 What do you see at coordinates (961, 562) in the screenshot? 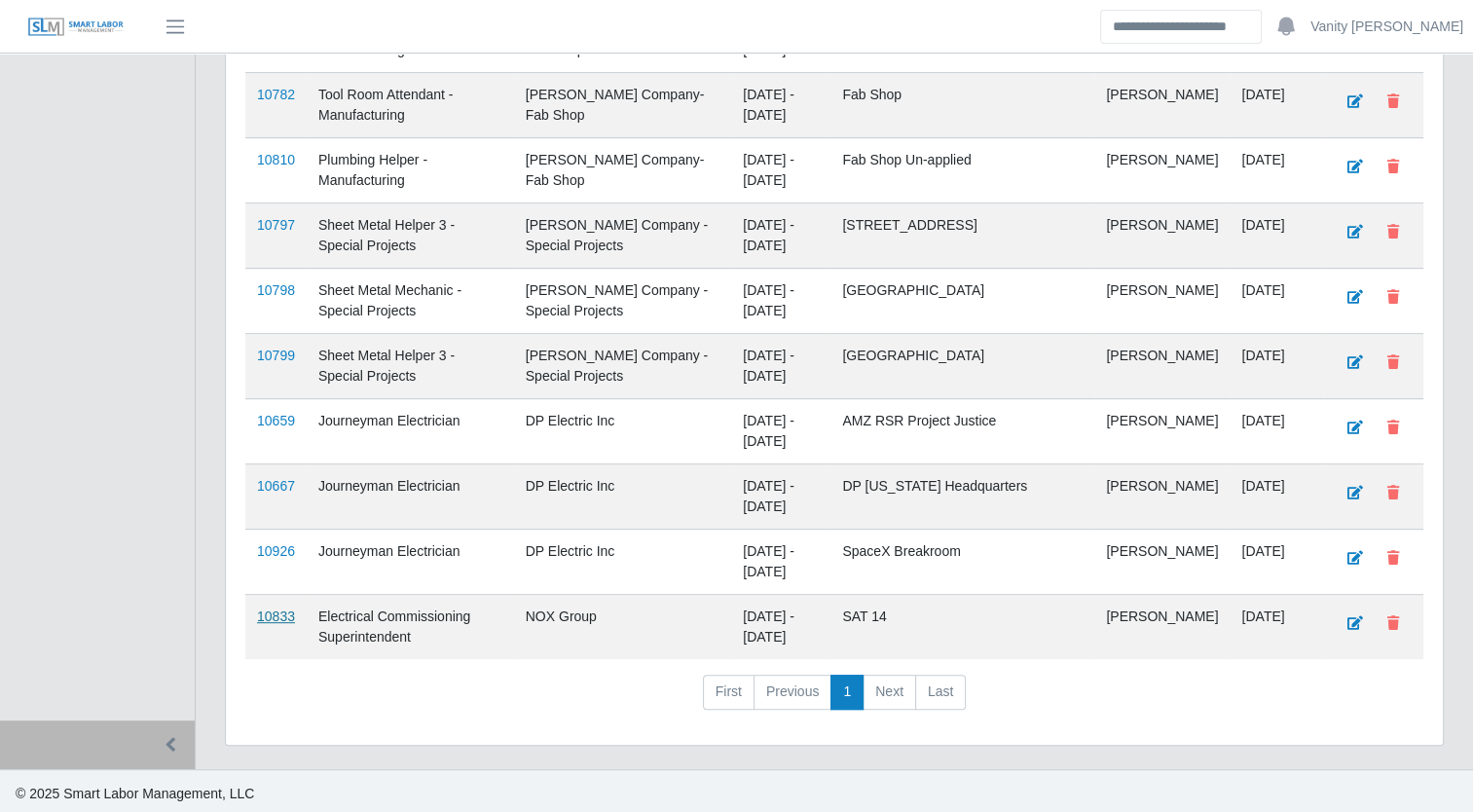
I see `td: SpaceX Breakroom` at bounding box center [961, 562].